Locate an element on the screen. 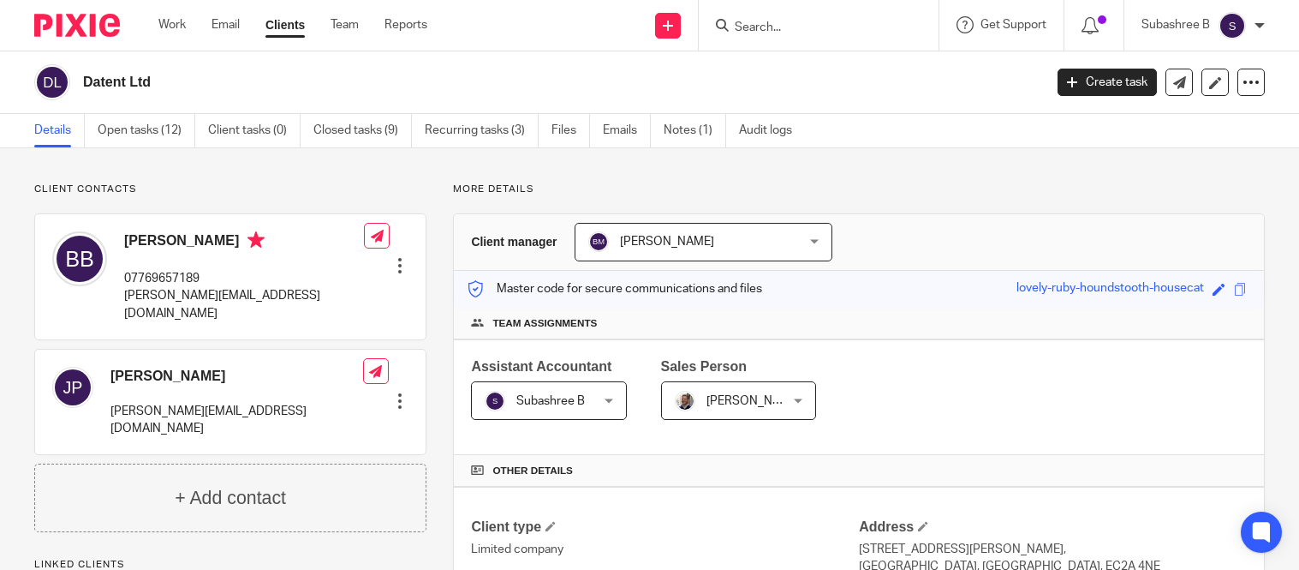  p: Client contacts is located at coordinates (230, 189).